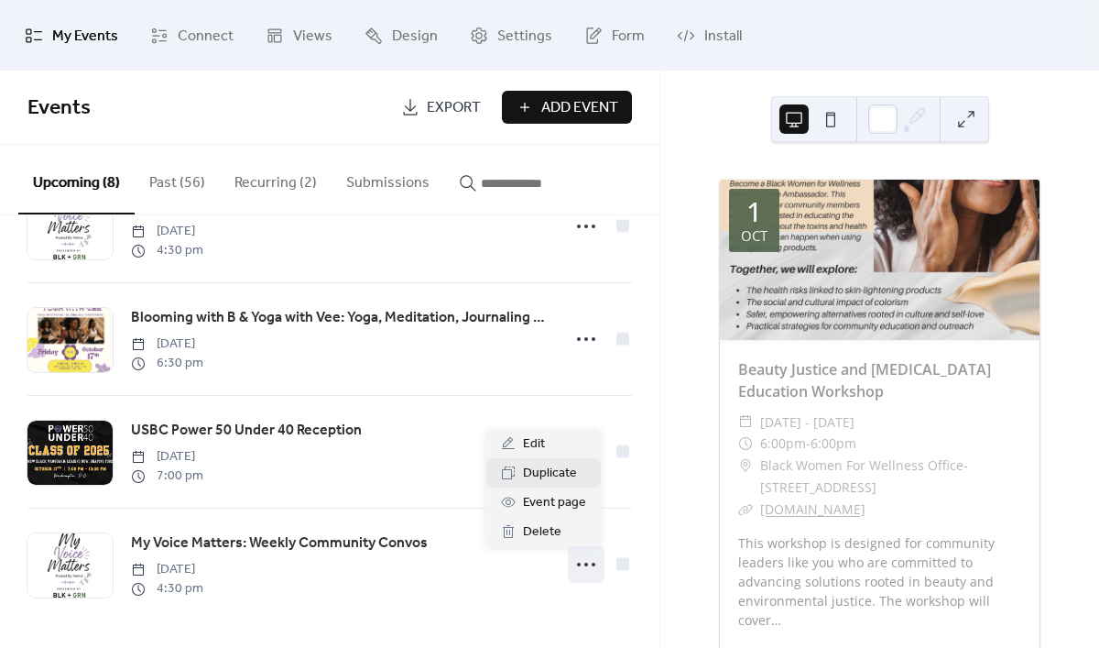 This screenshot has height=648, width=1099. I want to click on button: Submissions, so click(388, 179).